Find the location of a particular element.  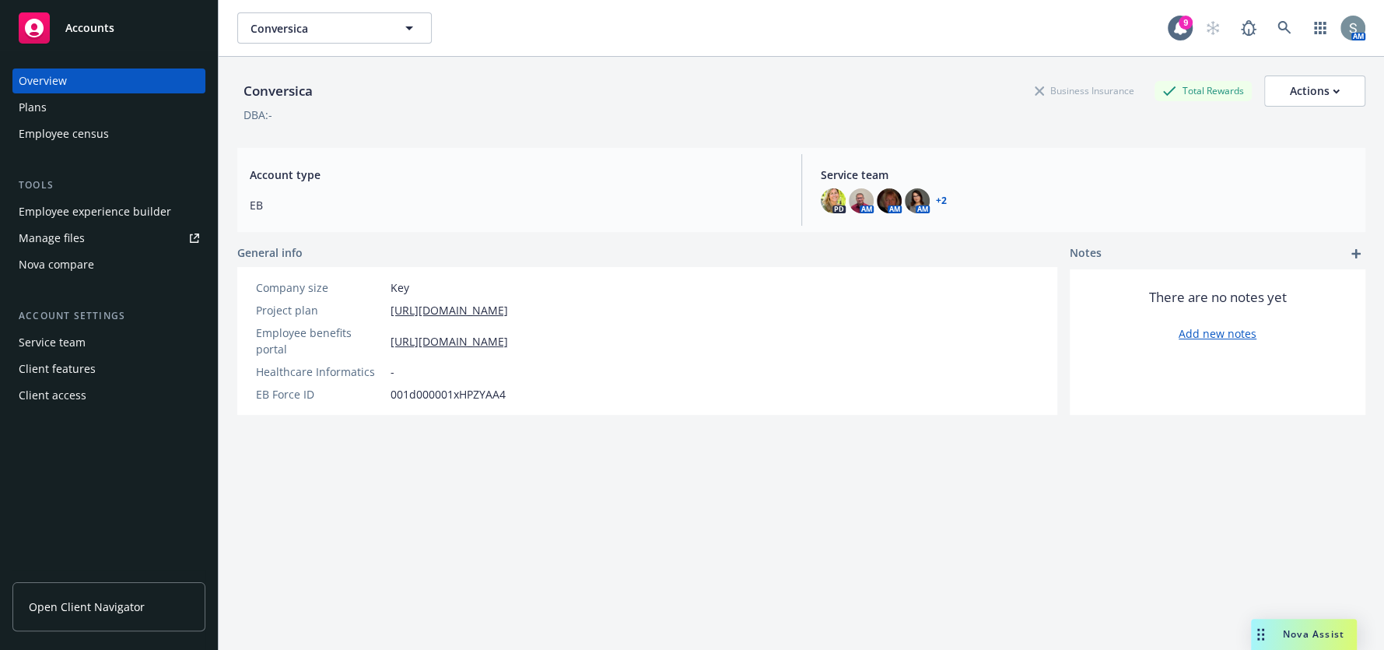

div: Actions is located at coordinates (1315, 91).